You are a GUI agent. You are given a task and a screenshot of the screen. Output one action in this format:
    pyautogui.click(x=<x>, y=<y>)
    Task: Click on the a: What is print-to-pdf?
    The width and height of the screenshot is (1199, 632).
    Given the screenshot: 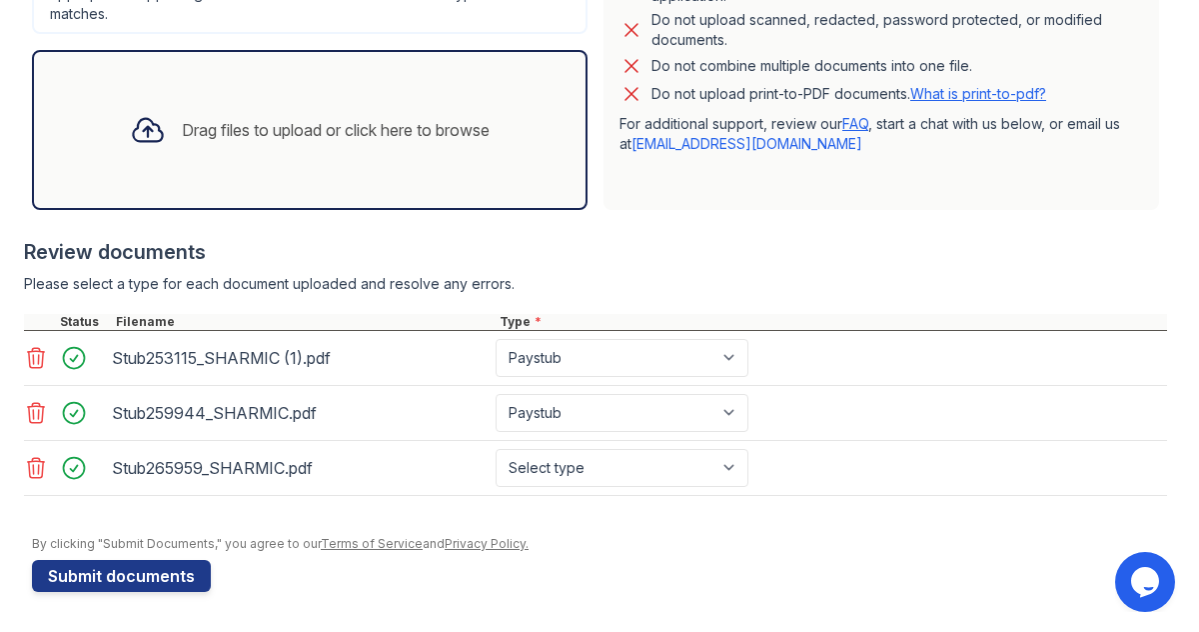 What is the action you would take?
    pyautogui.click(x=978, y=93)
    